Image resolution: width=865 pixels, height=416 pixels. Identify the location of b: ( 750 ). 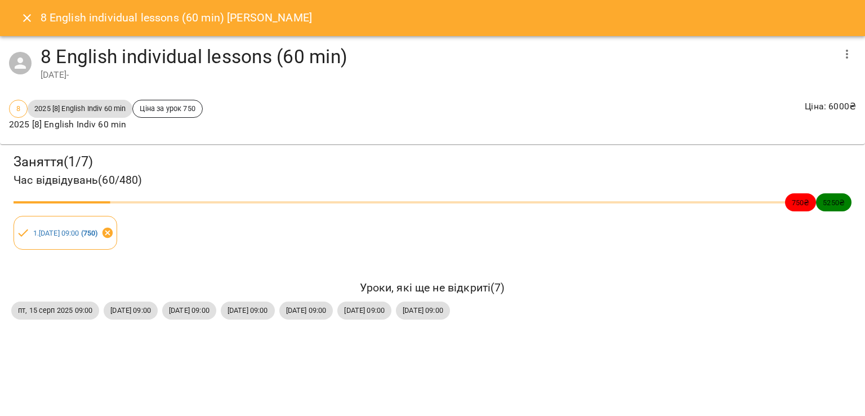
(90, 233).